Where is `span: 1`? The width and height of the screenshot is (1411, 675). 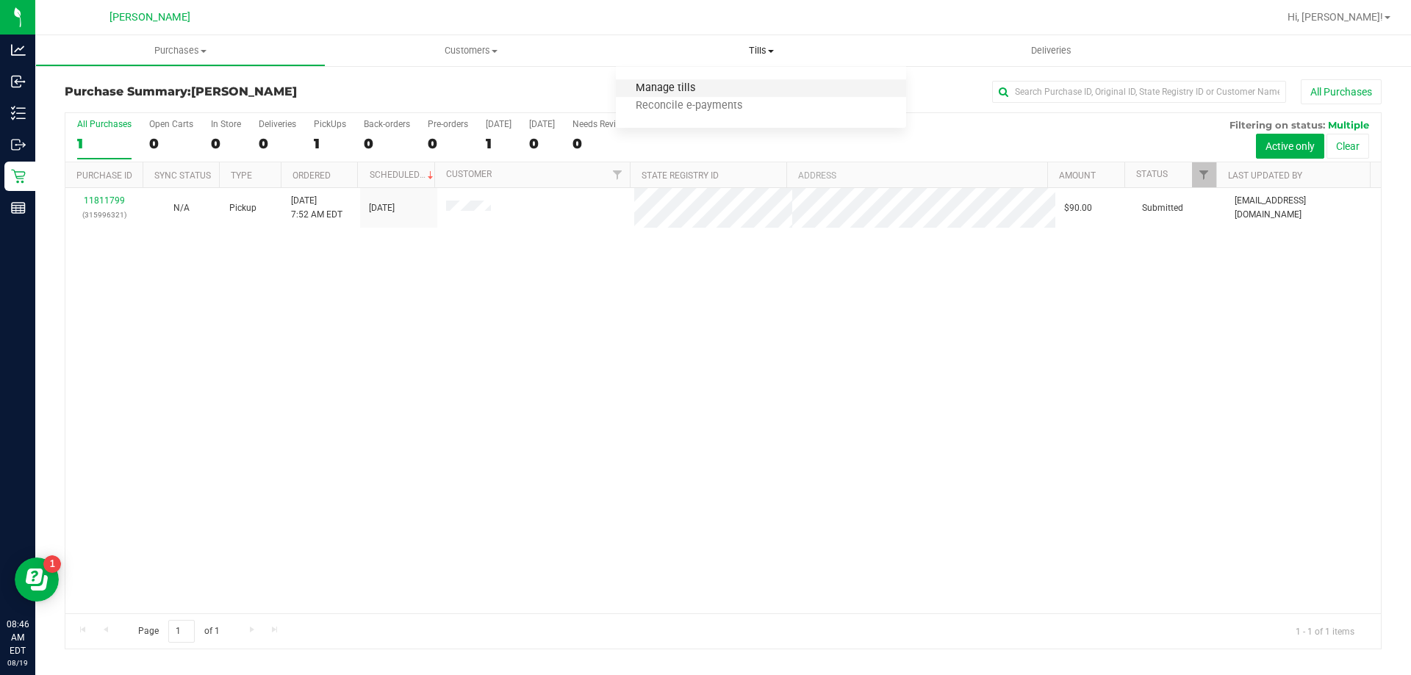
span: 1 is located at coordinates (9, 8).